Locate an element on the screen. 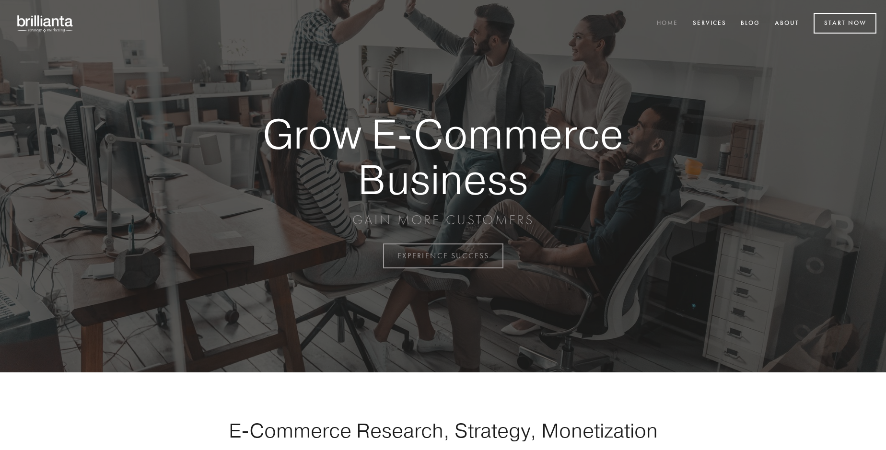  strong: Grow E-Commerce Business is located at coordinates (443, 156).